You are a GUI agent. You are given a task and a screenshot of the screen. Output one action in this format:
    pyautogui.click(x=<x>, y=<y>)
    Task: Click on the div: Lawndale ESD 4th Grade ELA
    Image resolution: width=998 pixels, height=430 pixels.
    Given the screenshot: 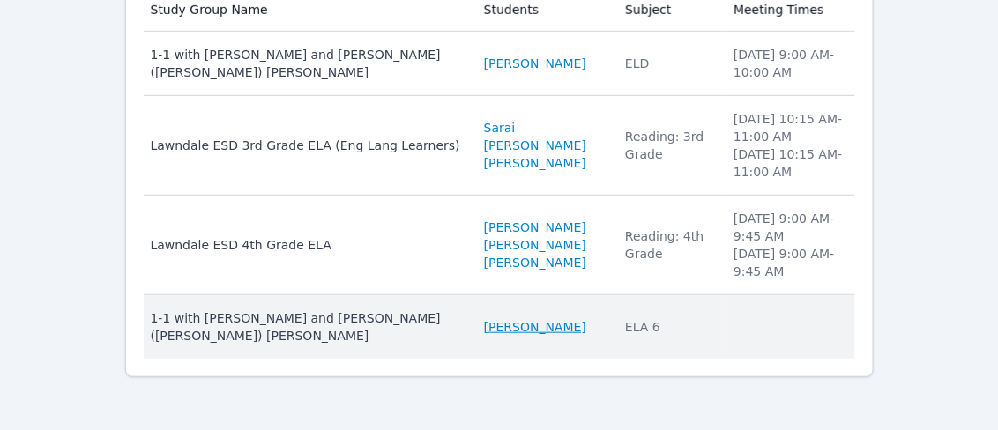 What is the action you would take?
    pyautogui.click(x=307, y=245)
    